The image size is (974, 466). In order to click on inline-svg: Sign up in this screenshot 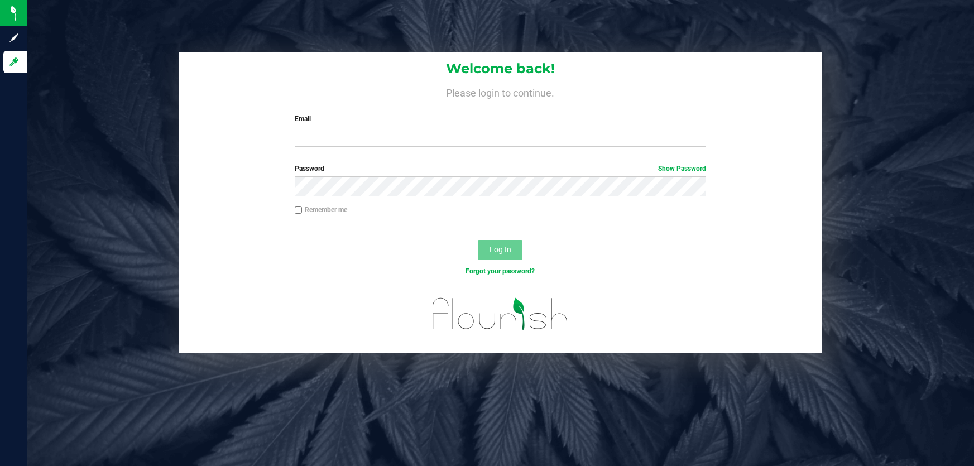, I will do `click(14, 38)`.